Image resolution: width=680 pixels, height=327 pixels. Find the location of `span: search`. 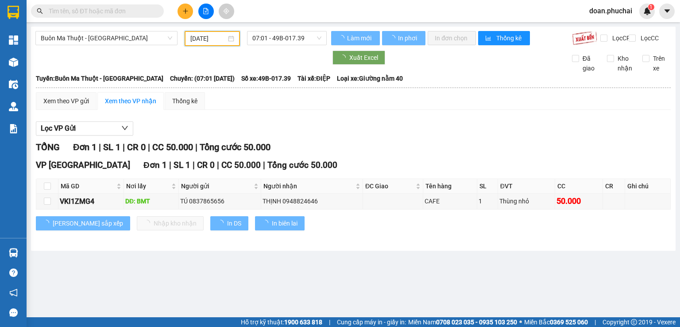

span: search is located at coordinates (40, 11).